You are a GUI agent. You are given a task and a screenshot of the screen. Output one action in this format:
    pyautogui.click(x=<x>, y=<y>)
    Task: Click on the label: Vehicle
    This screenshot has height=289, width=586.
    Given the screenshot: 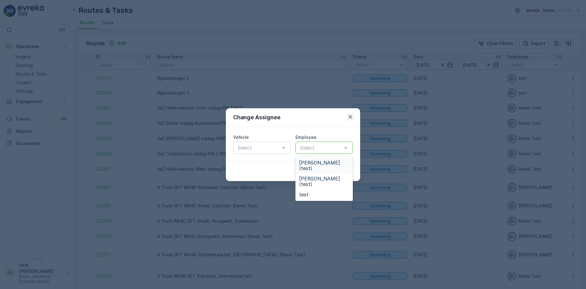 What is the action you would take?
    pyautogui.click(x=241, y=137)
    